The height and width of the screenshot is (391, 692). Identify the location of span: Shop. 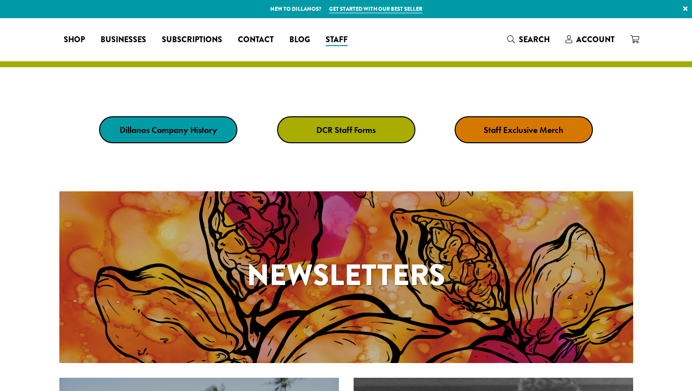
(74, 40).